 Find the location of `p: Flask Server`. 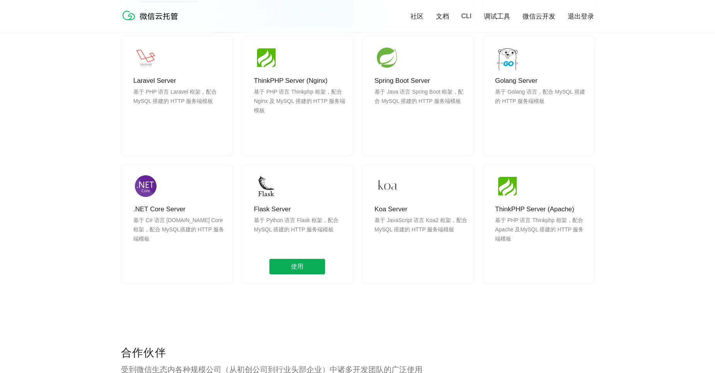

p: Flask Server is located at coordinates (300, 209).